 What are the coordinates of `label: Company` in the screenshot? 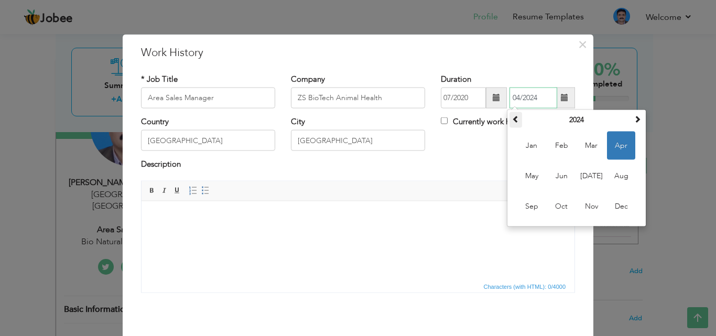 It's located at (308, 79).